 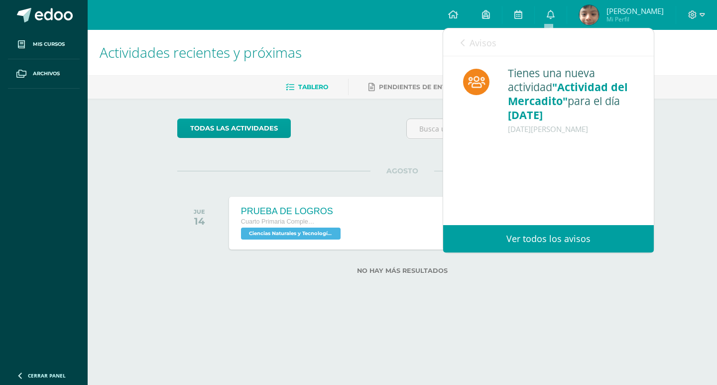 What do you see at coordinates (416, 87) in the screenshot?
I see `a: Pendientes de entrega` at bounding box center [416, 87].